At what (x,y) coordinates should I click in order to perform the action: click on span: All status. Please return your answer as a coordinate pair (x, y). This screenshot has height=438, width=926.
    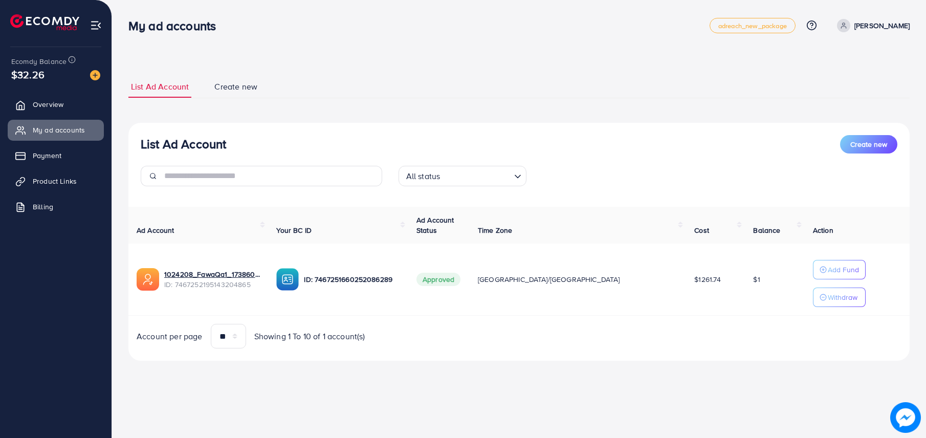
    Looking at the image, I should click on (423, 176).